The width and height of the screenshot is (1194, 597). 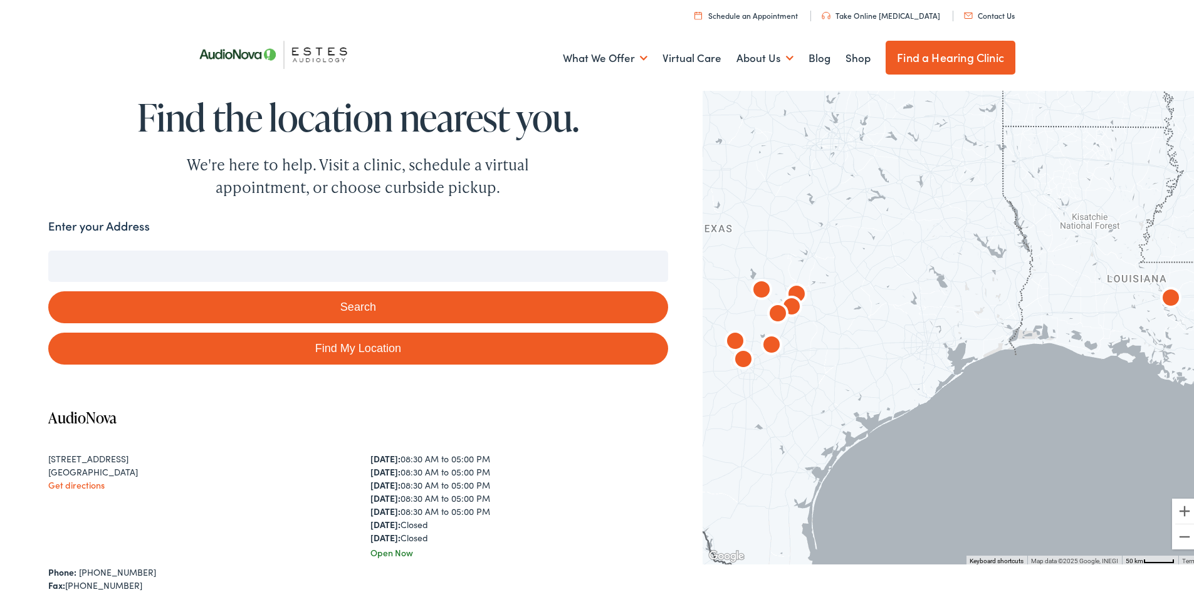 What do you see at coordinates (692, 56) in the screenshot?
I see `a: Virtual Care` at bounding box center [692, 56].